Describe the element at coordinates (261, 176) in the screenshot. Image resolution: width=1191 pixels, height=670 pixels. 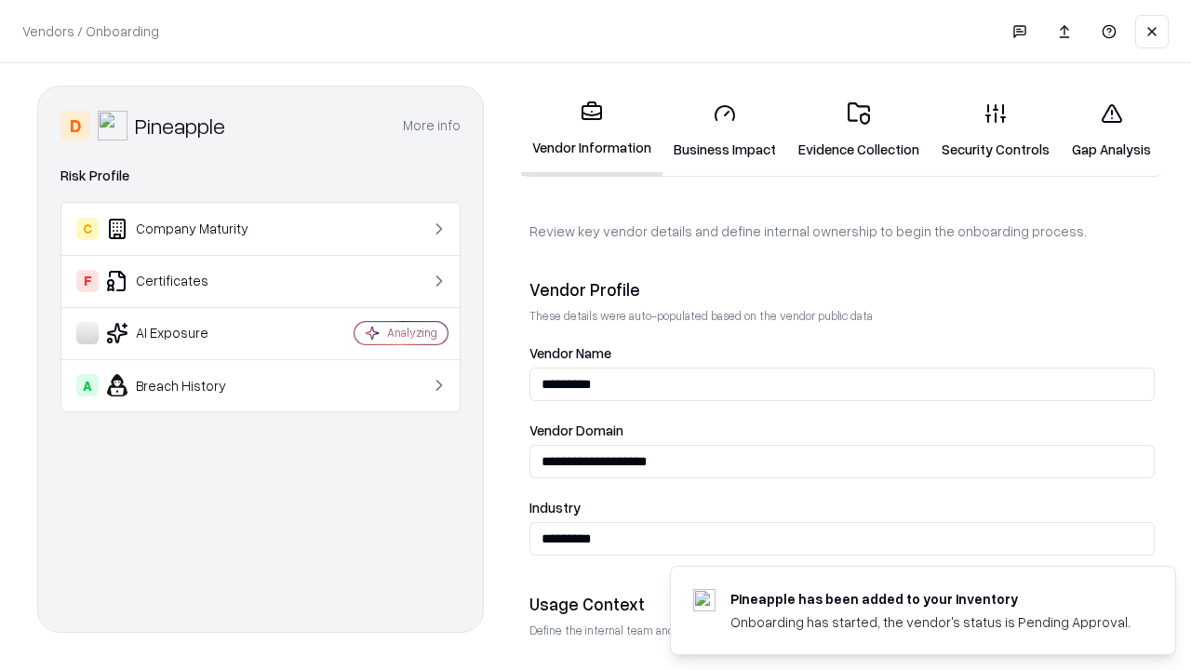
I see `div: Risk Profile` at that location.